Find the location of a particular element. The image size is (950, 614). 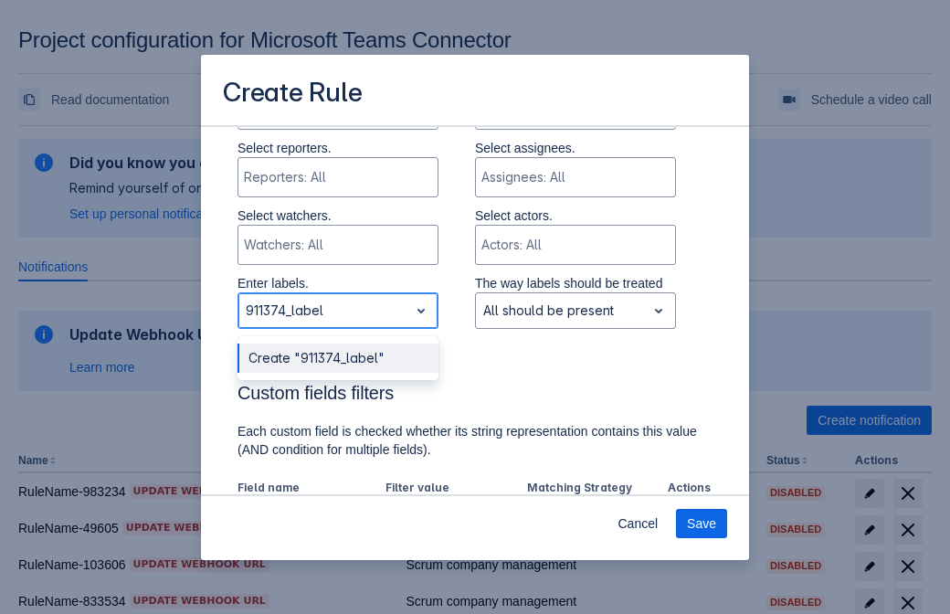

th: Field name is located at coordinates (308, 489).